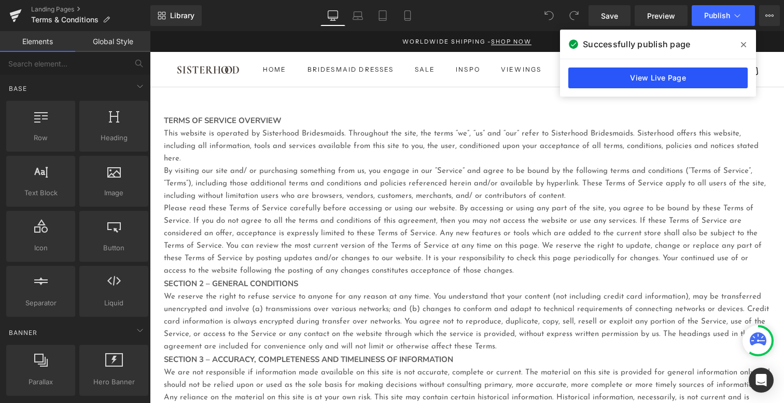  I want to click on span: Preview, so click(661, 16).